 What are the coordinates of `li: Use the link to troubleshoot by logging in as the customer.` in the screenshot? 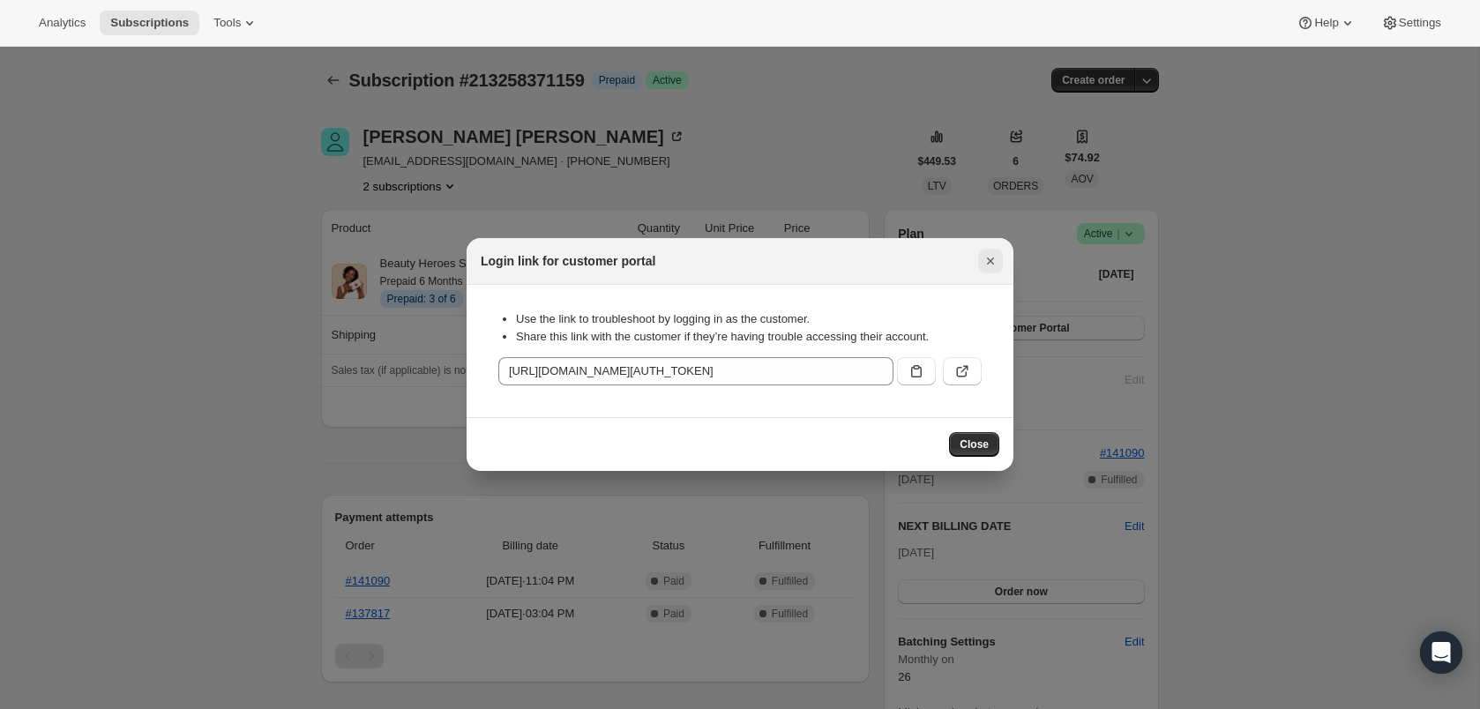 It's located at (749, 319).